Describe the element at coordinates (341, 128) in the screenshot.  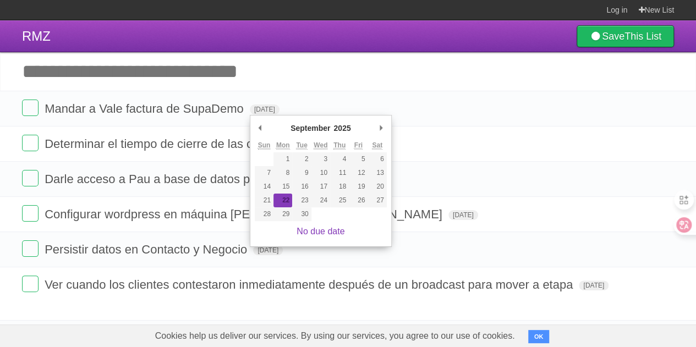
I see `div: 2025` at that location.